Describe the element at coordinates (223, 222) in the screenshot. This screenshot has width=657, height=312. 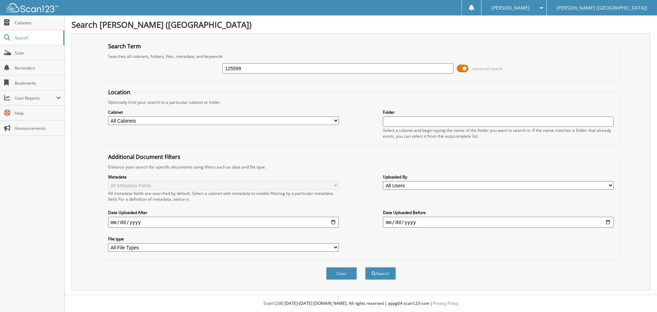
I see `input: start` at that location.